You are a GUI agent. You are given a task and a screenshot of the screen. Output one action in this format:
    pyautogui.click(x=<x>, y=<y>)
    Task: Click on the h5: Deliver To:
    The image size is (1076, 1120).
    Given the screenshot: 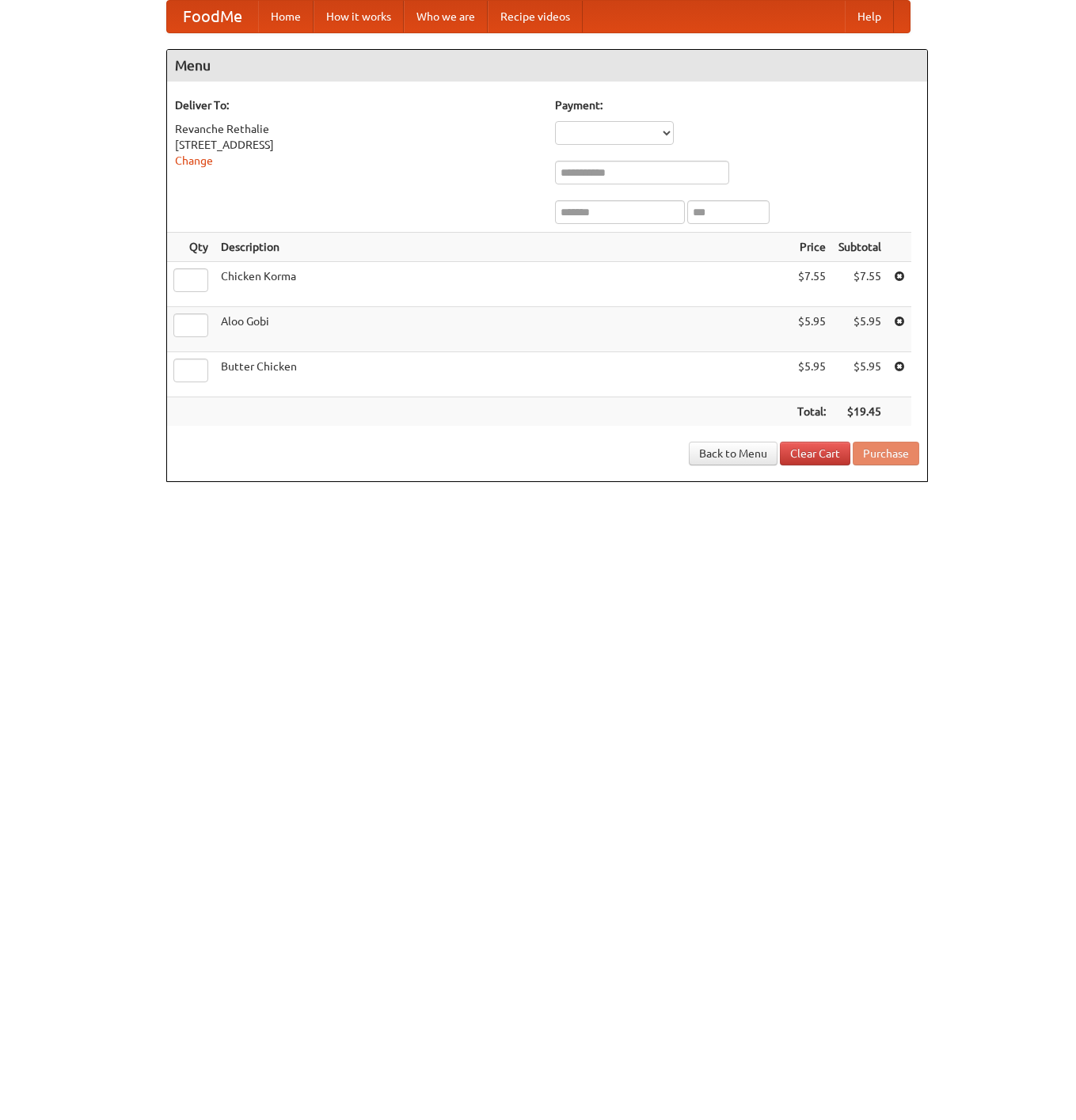 What is the action you would take?
    pyautogui.click(x=357, y=105)
    